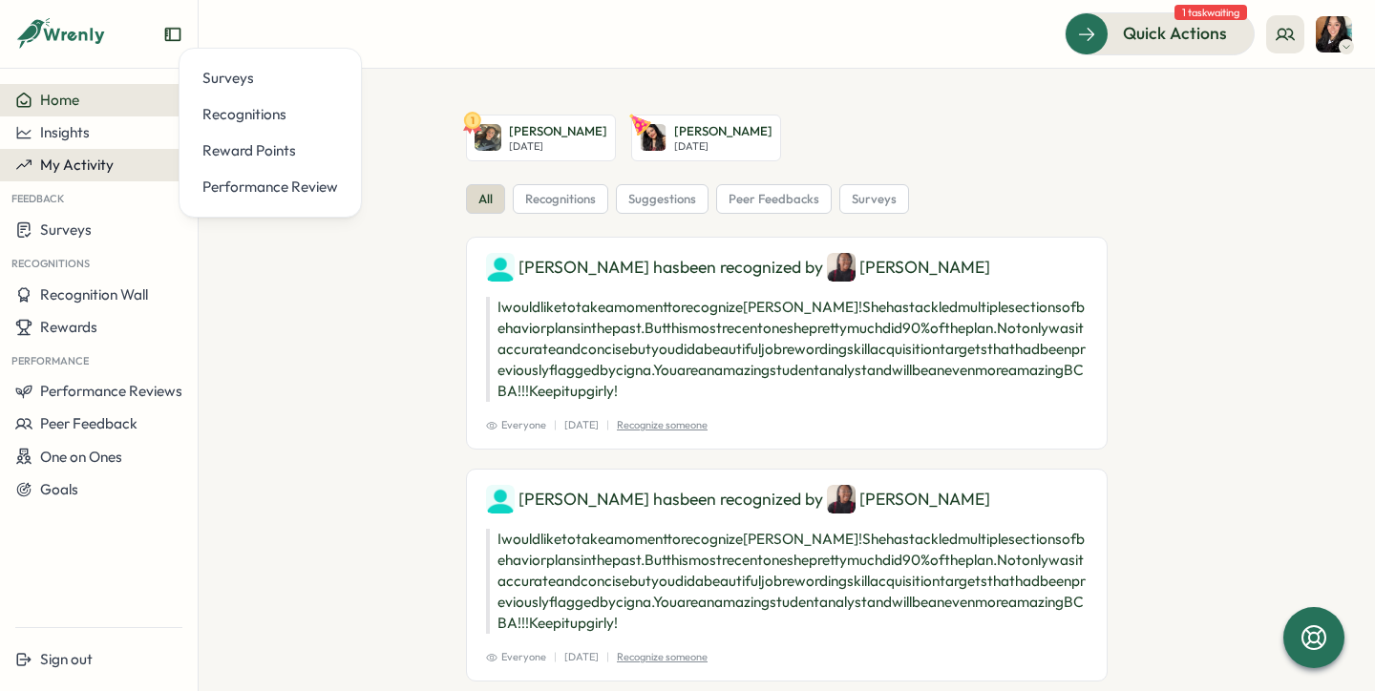  Describe the element at coordinates (653, 137) in the screenshot. I see `img: Rosemary Ornelaz` at that location.